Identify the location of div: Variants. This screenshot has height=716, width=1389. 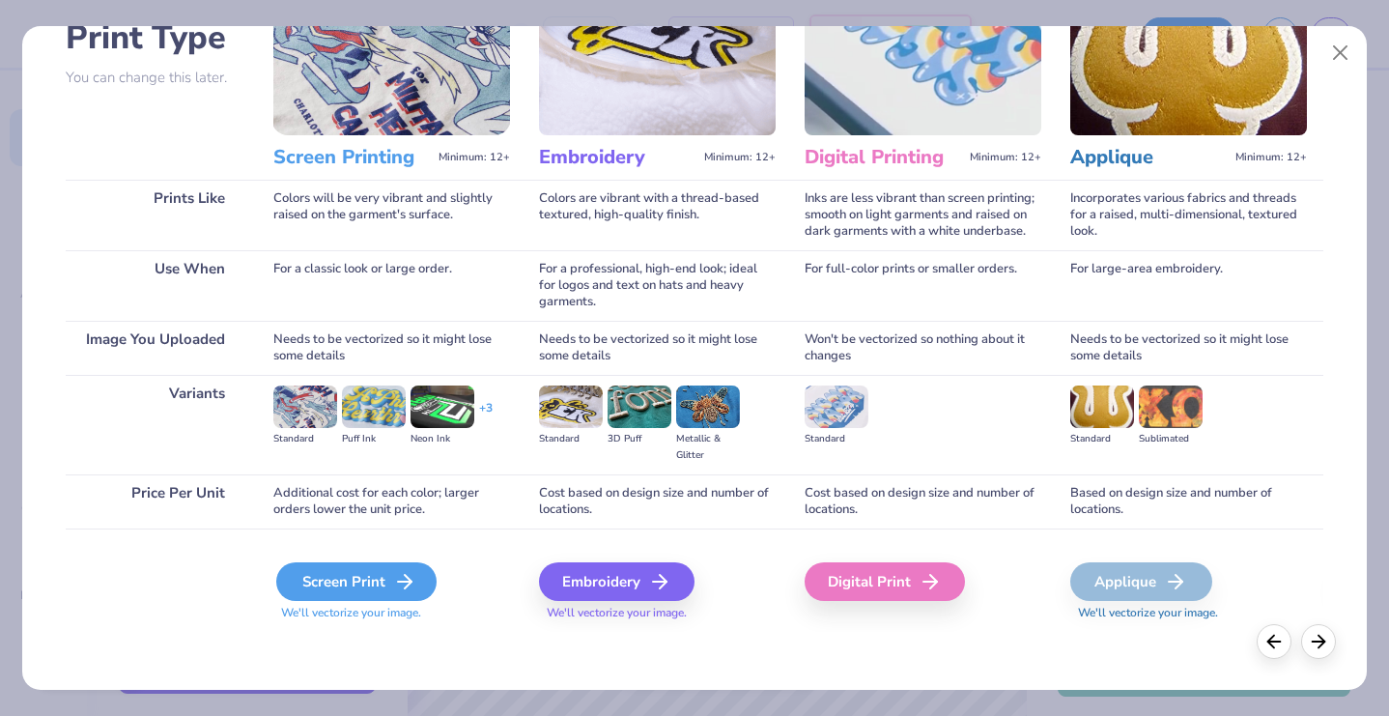
(155, 424).